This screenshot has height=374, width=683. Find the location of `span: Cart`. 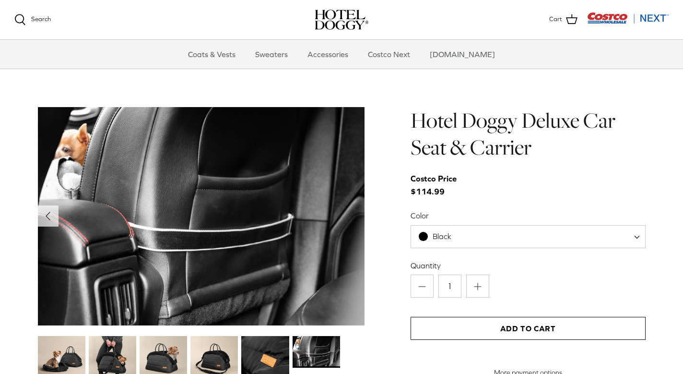

span: Cart is located at coordinates (555, 19).